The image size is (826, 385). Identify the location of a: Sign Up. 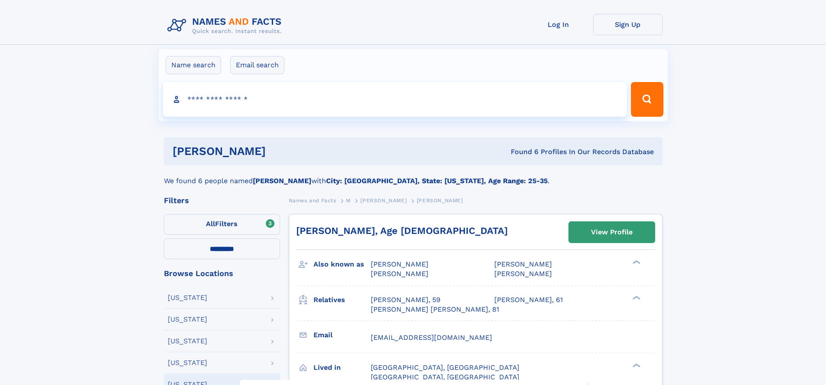
(628, 24).